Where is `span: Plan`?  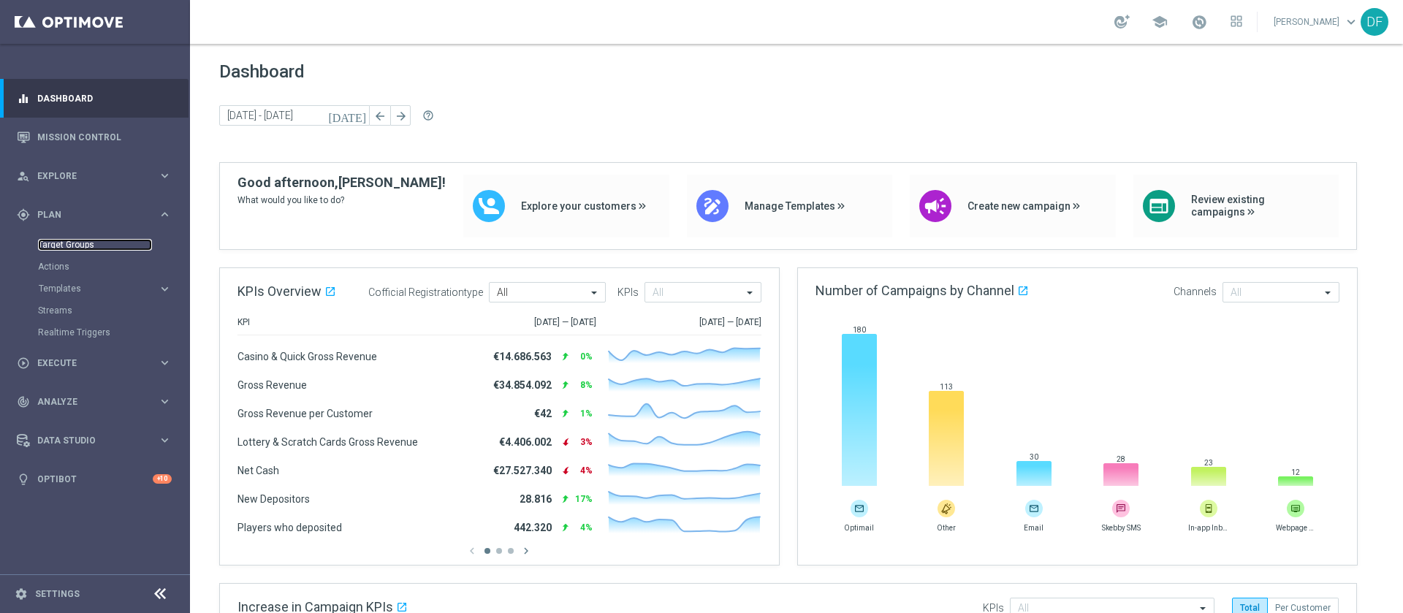 span: Plan is located at coordinates (97, 215).